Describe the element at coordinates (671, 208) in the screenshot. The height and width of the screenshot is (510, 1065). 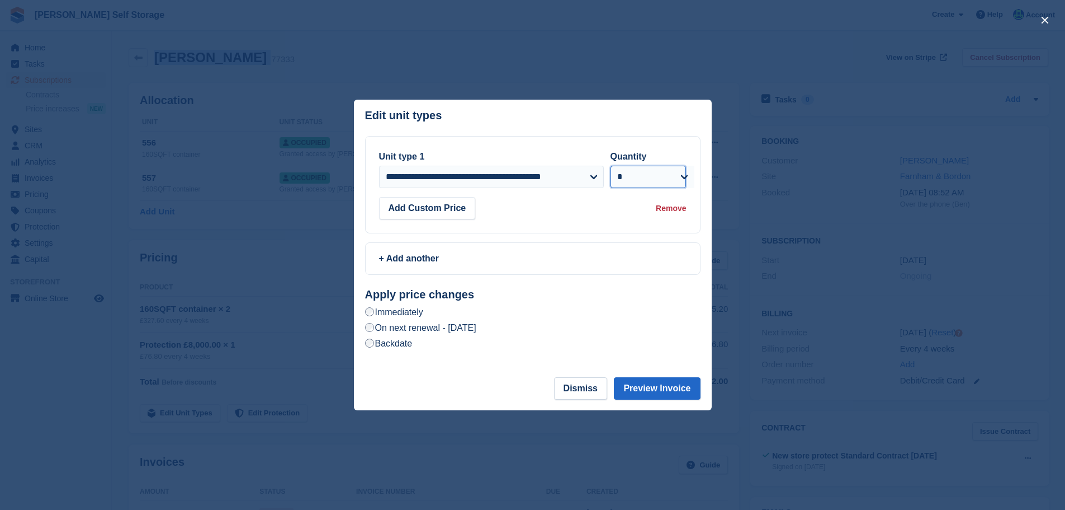
I see `div: Remove` at that location.